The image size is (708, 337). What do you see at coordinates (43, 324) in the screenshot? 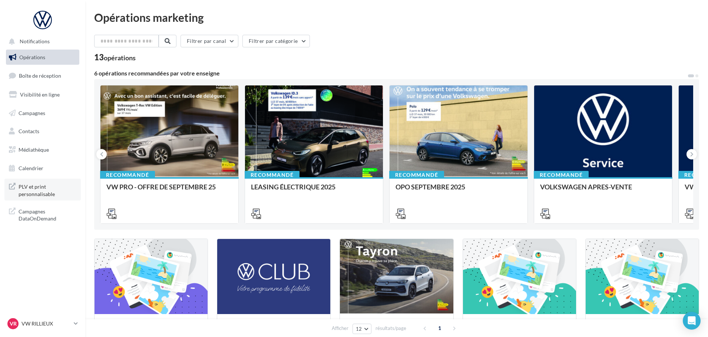
I see `a: VR VW RILLIEUX` at bounding box center [43, 324].